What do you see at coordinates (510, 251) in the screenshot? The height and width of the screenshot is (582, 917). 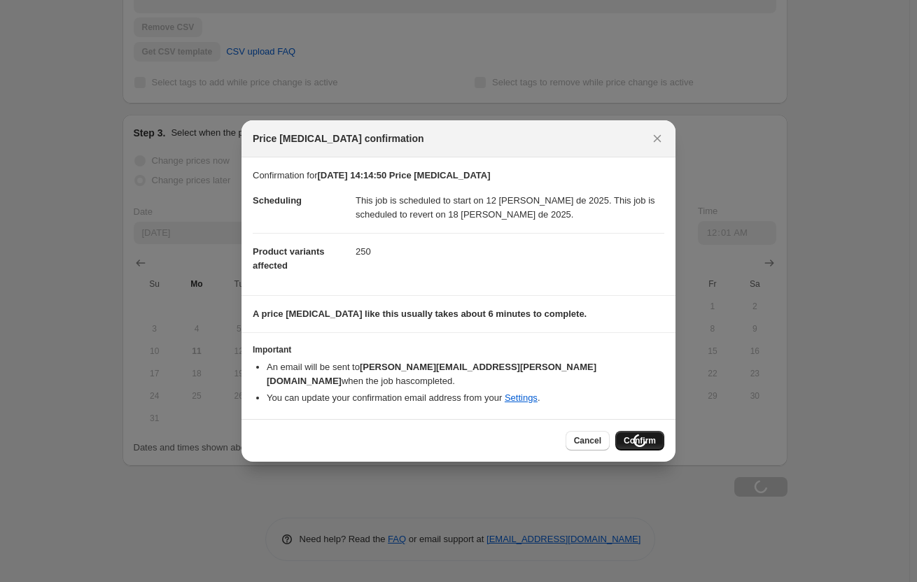 I see `dd: 250` at bounding box center [510, 251].